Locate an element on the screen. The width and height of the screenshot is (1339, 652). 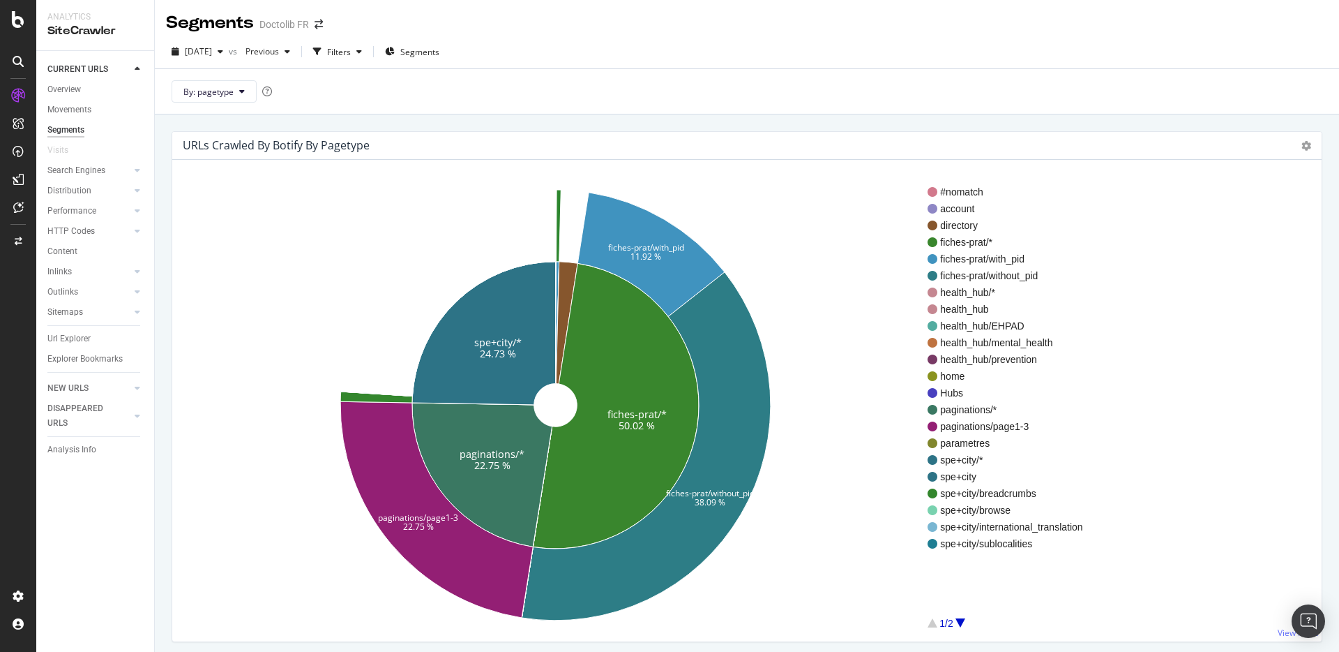
div: Doctolib FR is located at coordinates (284, 24).